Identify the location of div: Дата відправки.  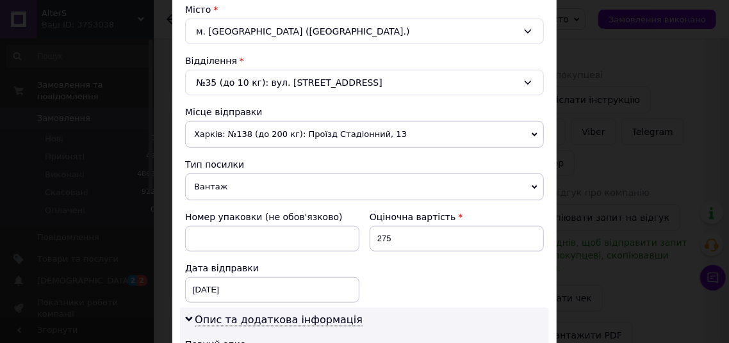
(272, 268).